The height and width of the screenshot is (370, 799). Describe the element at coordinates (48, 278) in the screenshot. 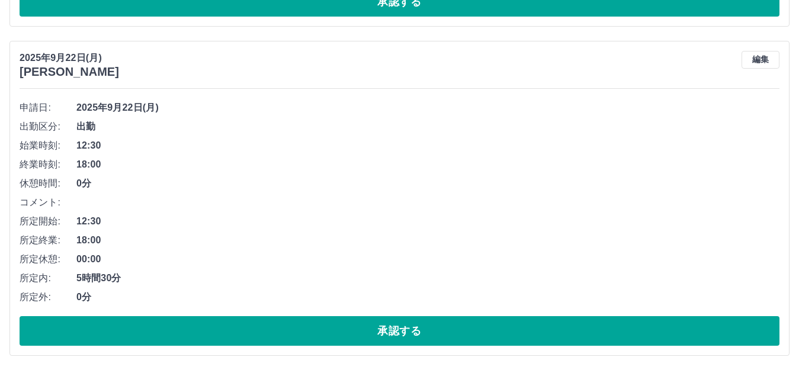

I see `span: 所定内:` at that location.